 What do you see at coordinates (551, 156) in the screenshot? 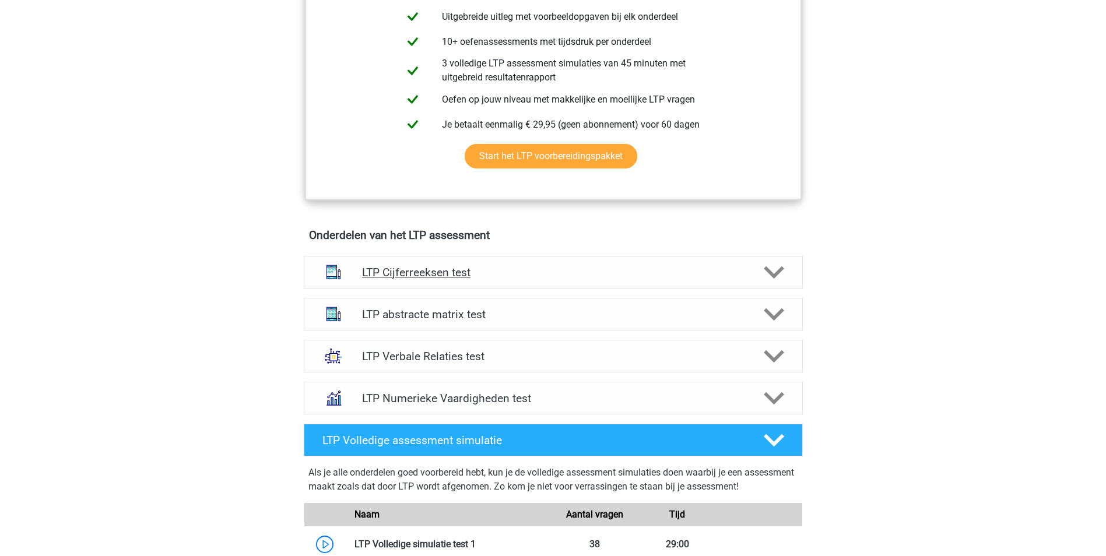
I see `a: Start het LTP voorbereidingspakket` at bounding box center [551, 156].